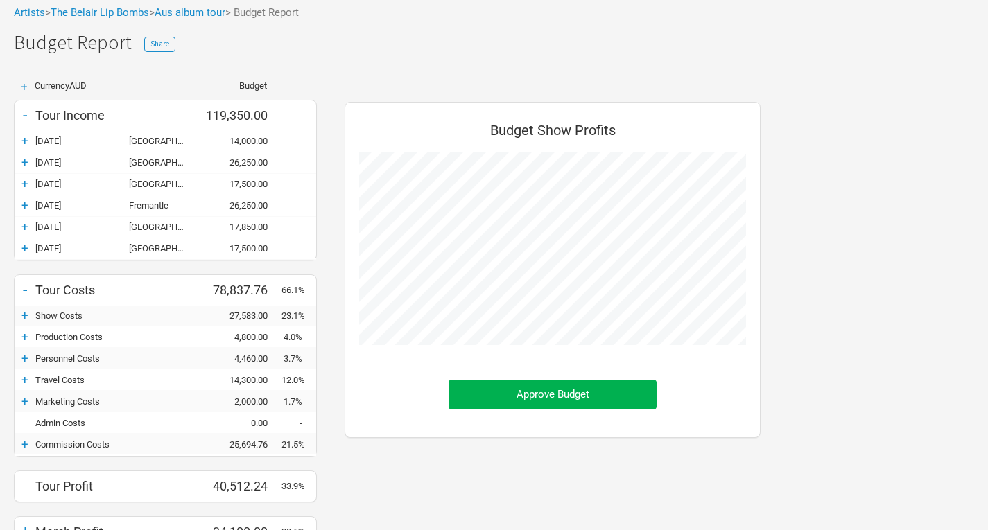  What do you see at coordinates (240, 315) in the screenshot?
I see `div: 27,583.00` at bounding box center [240, 315].